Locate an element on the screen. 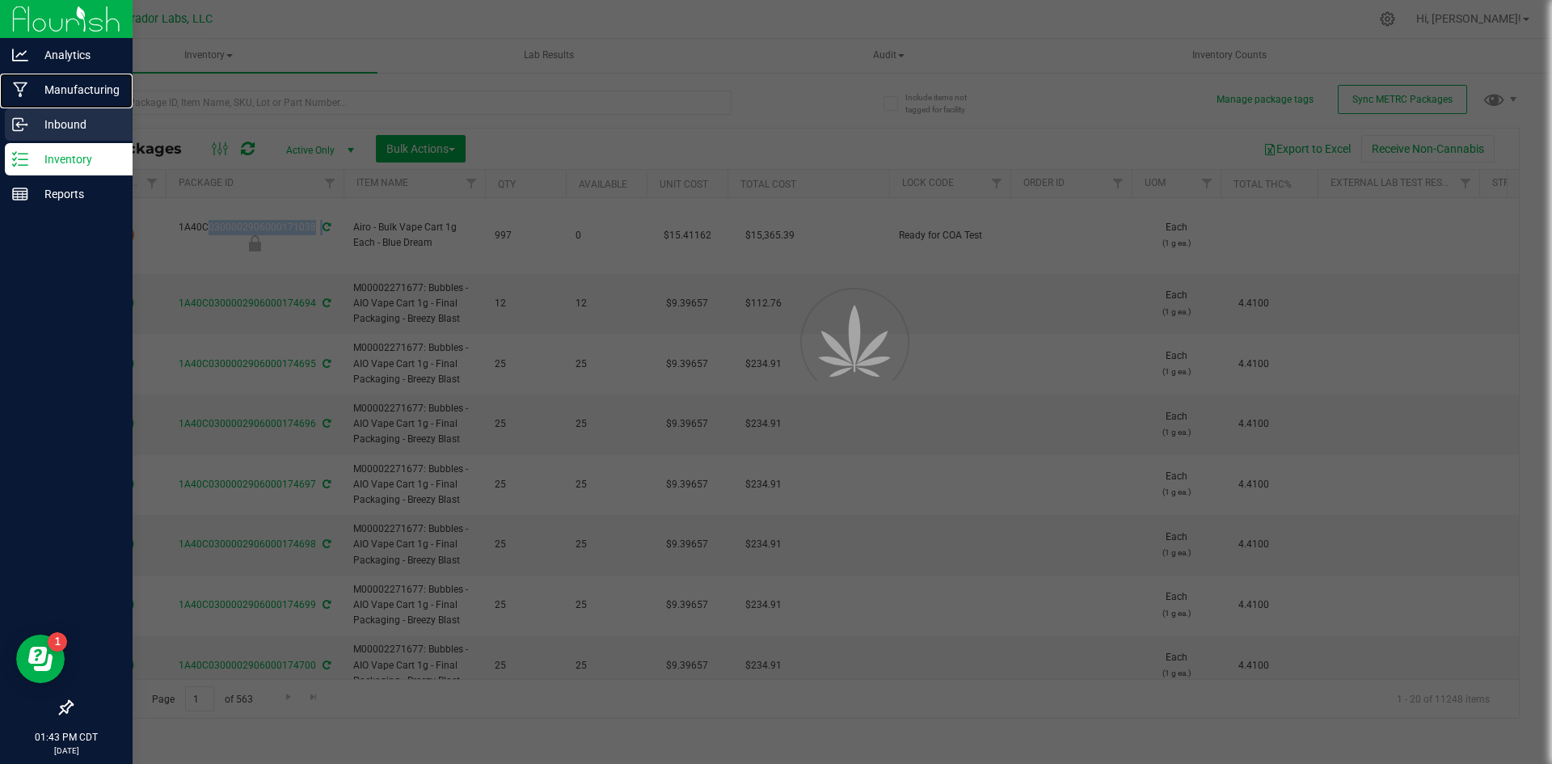 The width and height of the screenshot is (1552, 764). inline-svg: Inventory is located at coordinates (20, 159).